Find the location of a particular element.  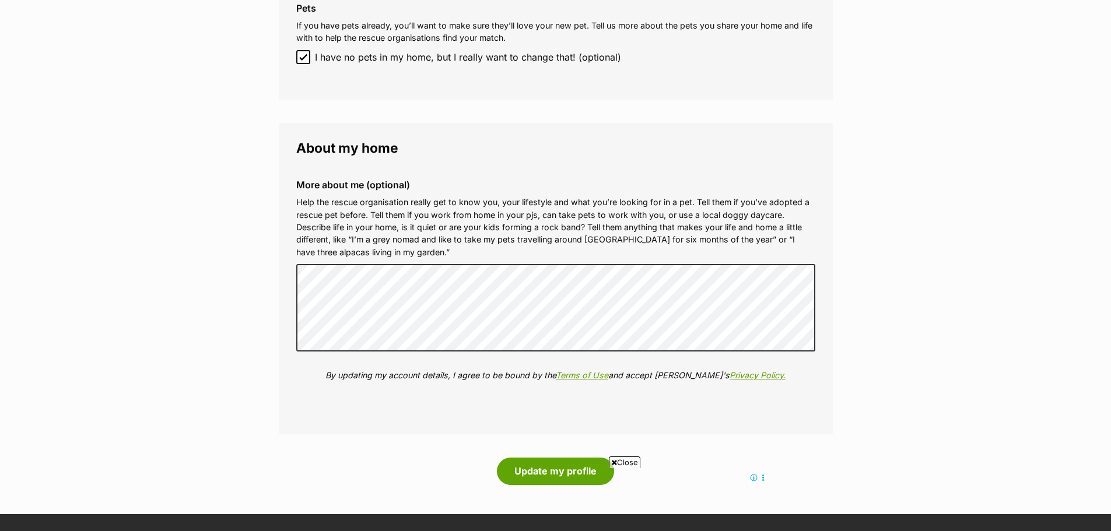

span: I have no pets in my home, but I really want to change that! (optional) is located at coordinates (468, 57).